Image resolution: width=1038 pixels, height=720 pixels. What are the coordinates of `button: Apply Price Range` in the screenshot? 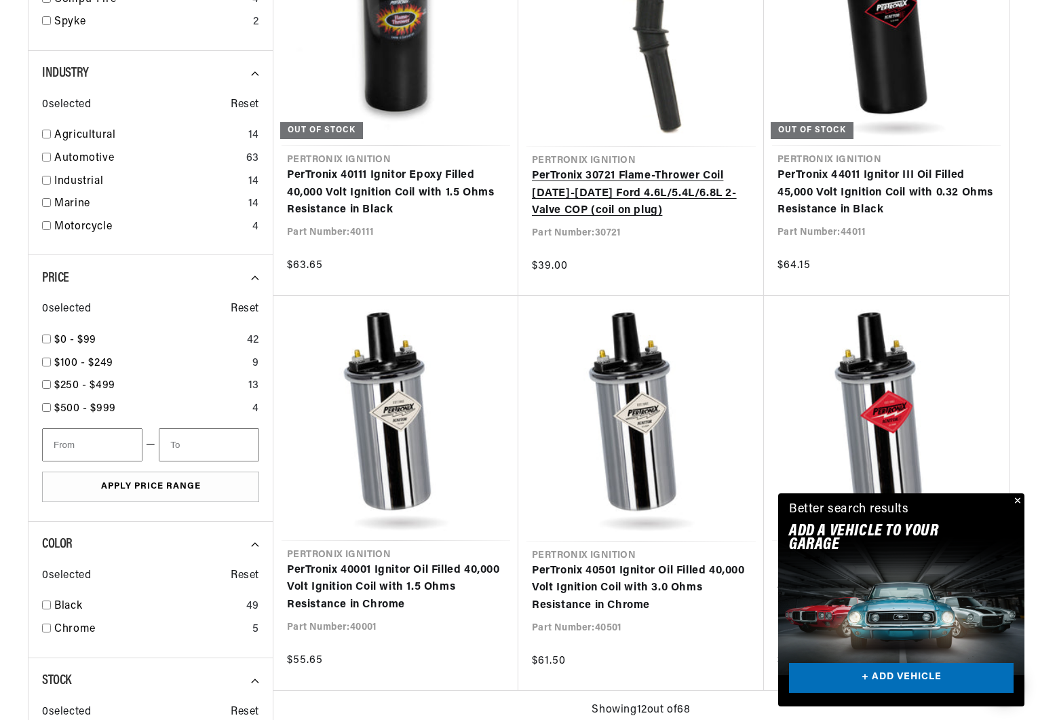 It's located at (151, 486).